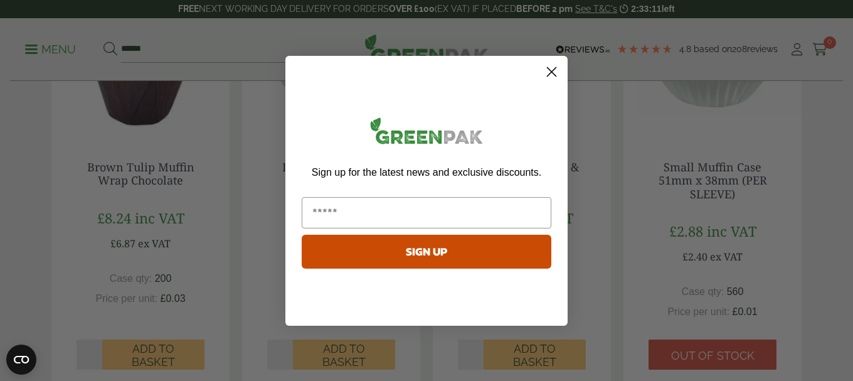  Describe the element at coordinates (427, 133) in the screenshot. I see `img: greenpak_logo` at that location.